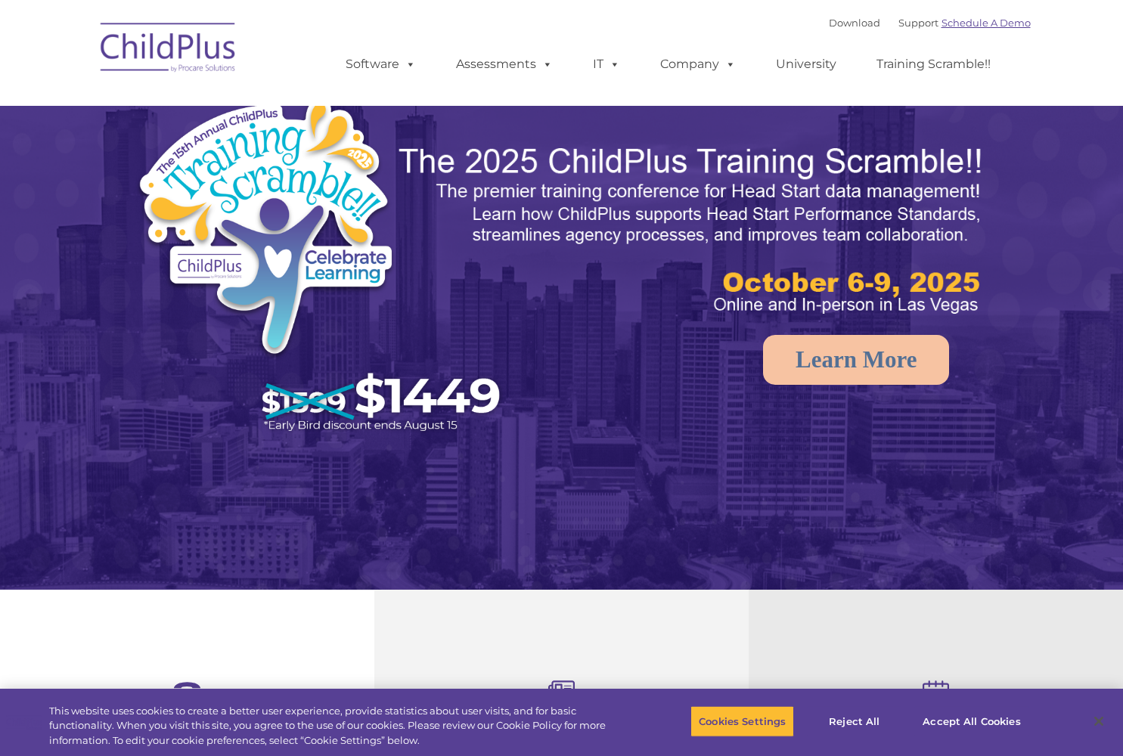 Image resolution: width=1123 pixels, height=756 pixels. I want to click on a: IT, so click(607, 64).